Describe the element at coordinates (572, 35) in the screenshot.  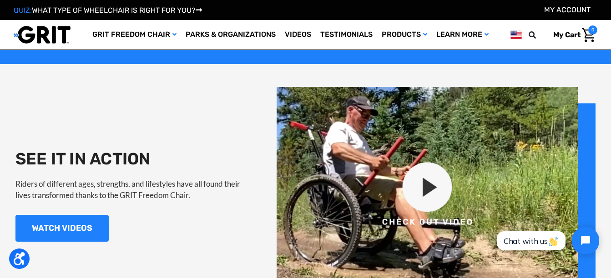
I see `a: Cart with 0 items` at that location.